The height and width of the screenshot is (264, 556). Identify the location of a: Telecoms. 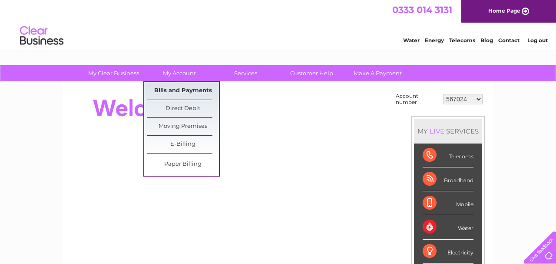
(462, 40).